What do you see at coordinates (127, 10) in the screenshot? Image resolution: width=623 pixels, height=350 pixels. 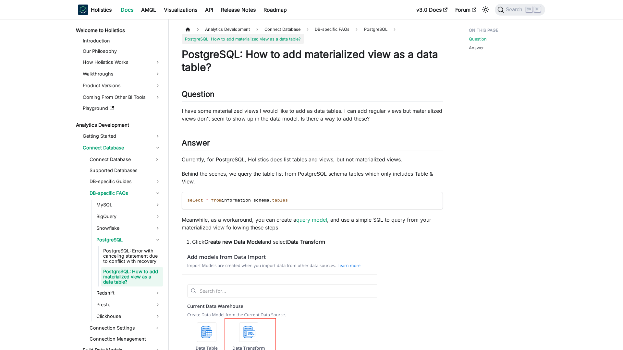 I see `a: Docs` at bounding box center [127, 10].